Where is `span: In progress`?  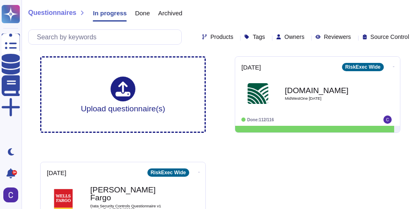
span: In progress is located at coordinates (110, 13).